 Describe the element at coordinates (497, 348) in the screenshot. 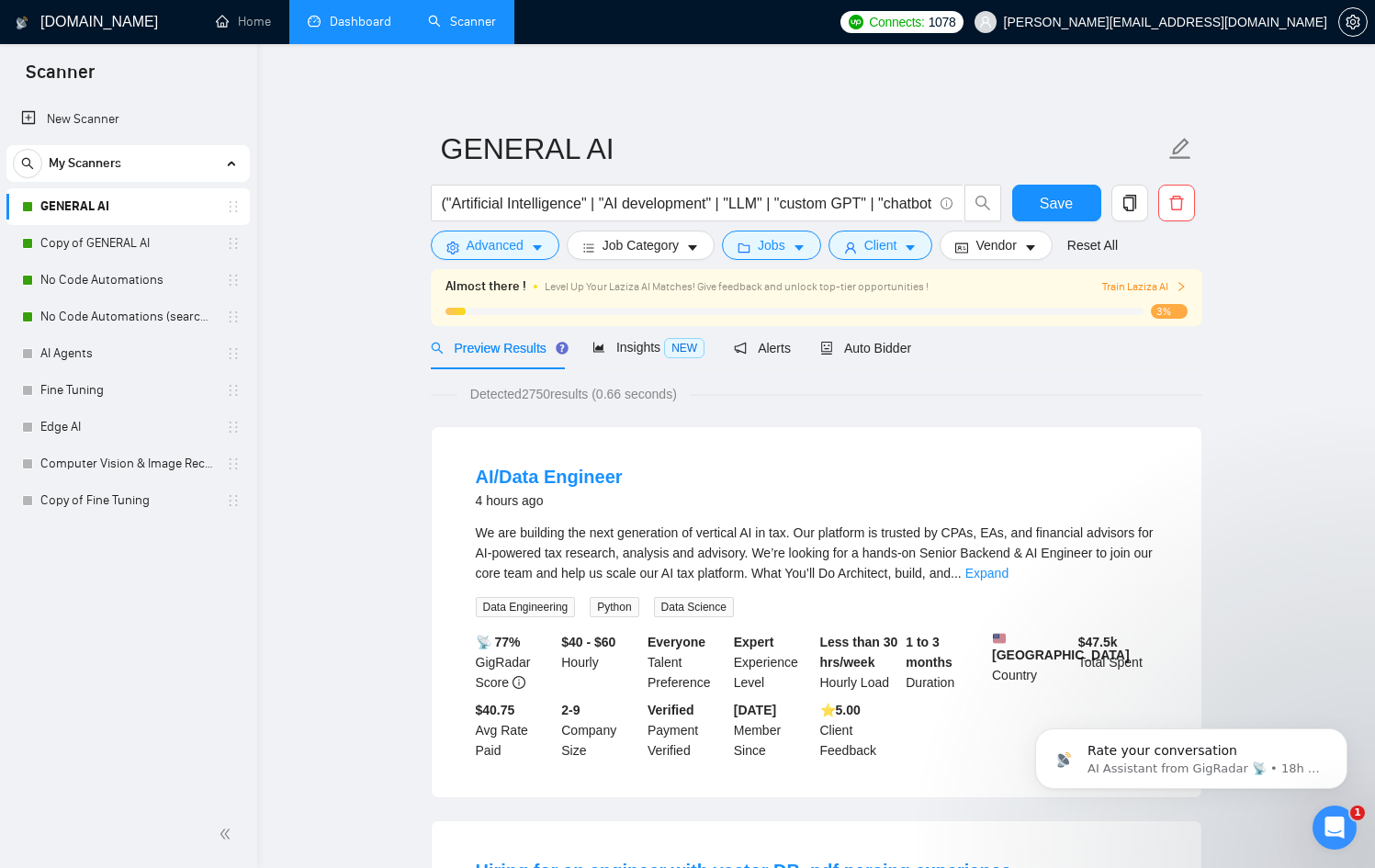

I see `span: Preview Results` at that location.